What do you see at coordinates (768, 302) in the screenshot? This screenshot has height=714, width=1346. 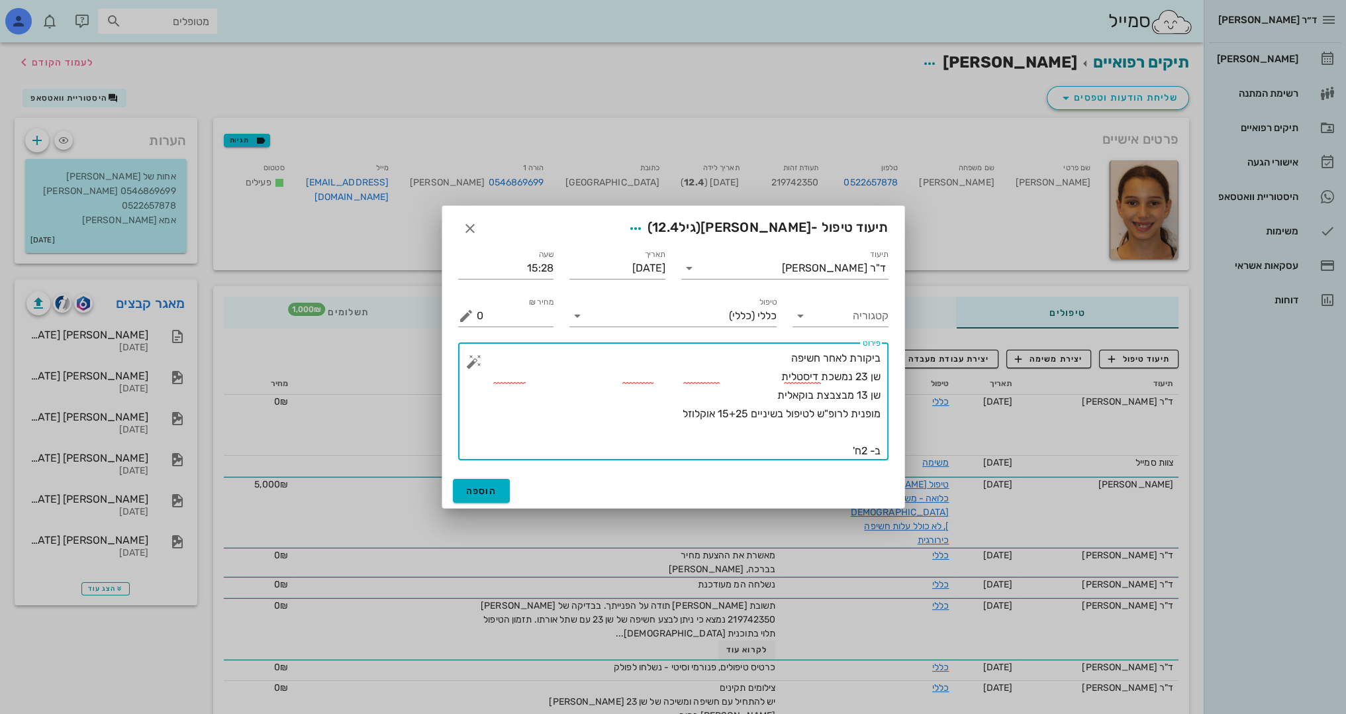 I see `label: טיפול` at bounding box center [768, 302].